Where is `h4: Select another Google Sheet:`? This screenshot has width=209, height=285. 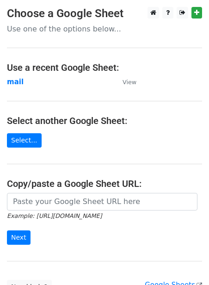 h4: Select another Google Sheet: is located at coordinates (105, 121).